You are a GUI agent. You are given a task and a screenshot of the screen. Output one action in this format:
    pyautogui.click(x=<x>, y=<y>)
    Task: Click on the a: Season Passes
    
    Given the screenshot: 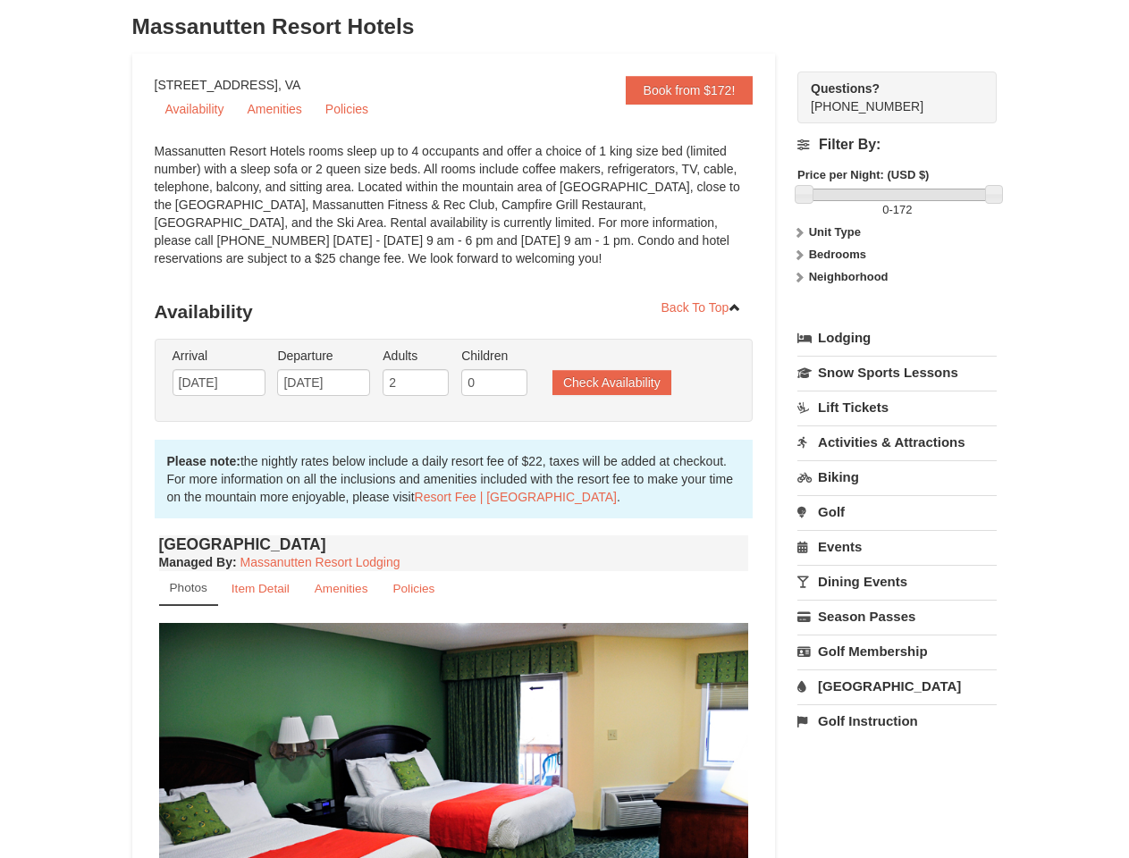 What is the action you would take?
    pyautogui.click(x=897, y=616)
    